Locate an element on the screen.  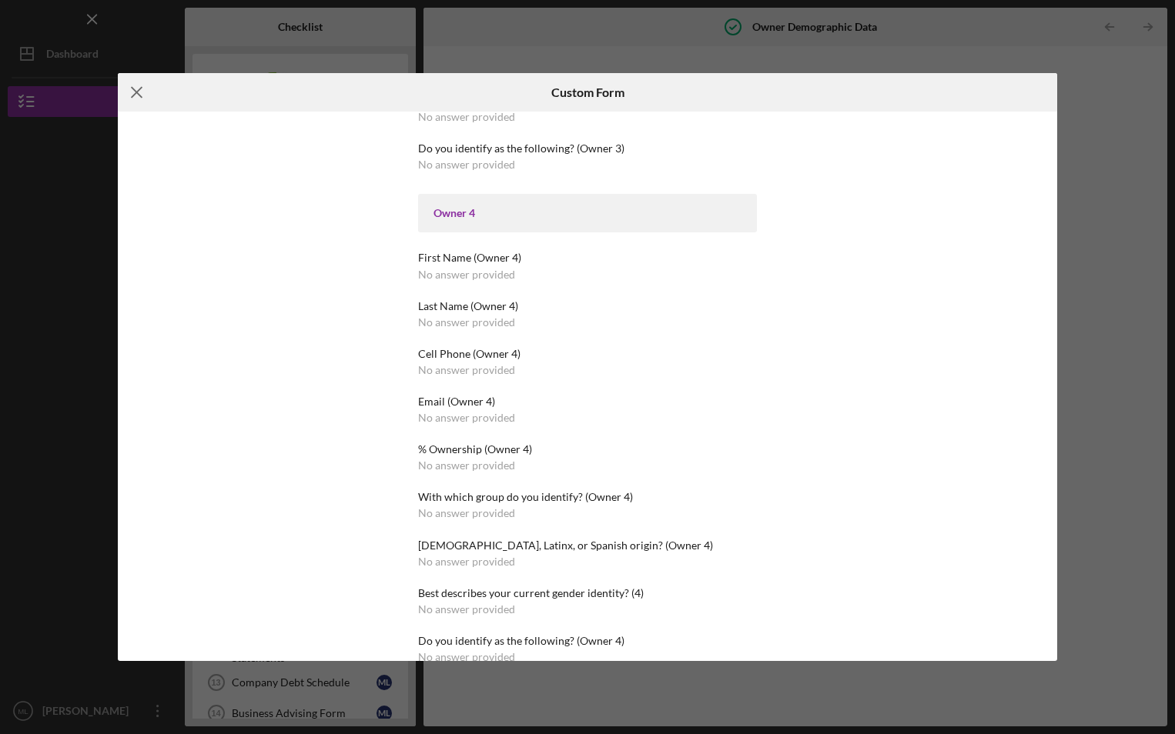
div: Do you identify as the following? (Owner 3) is located at coordinates (587, 149).